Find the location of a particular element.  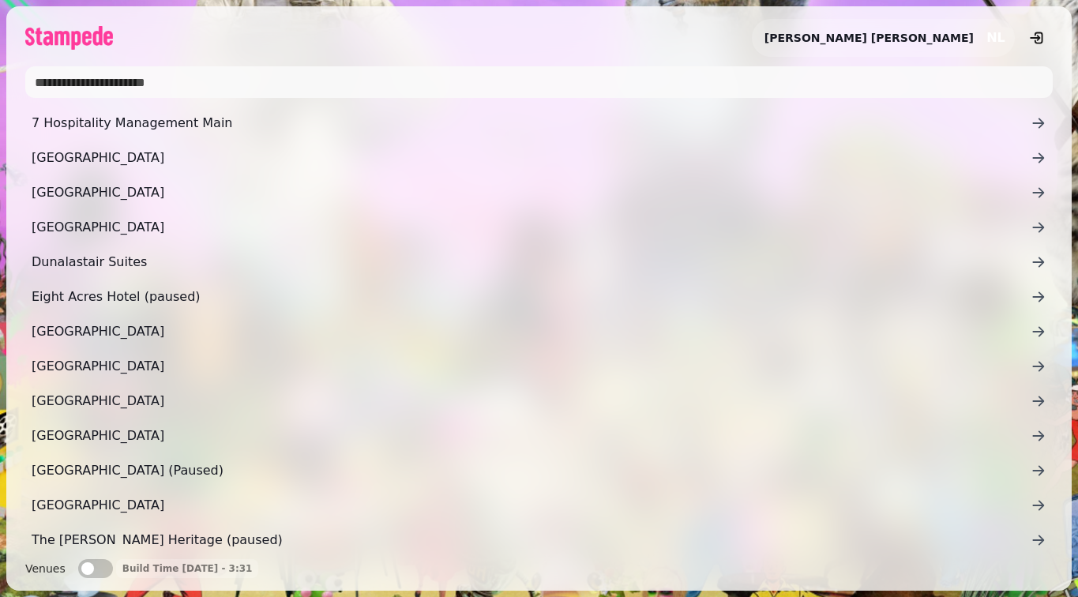

span: Eight Acres Hotel (paused) is located at coordinates (531, 297).